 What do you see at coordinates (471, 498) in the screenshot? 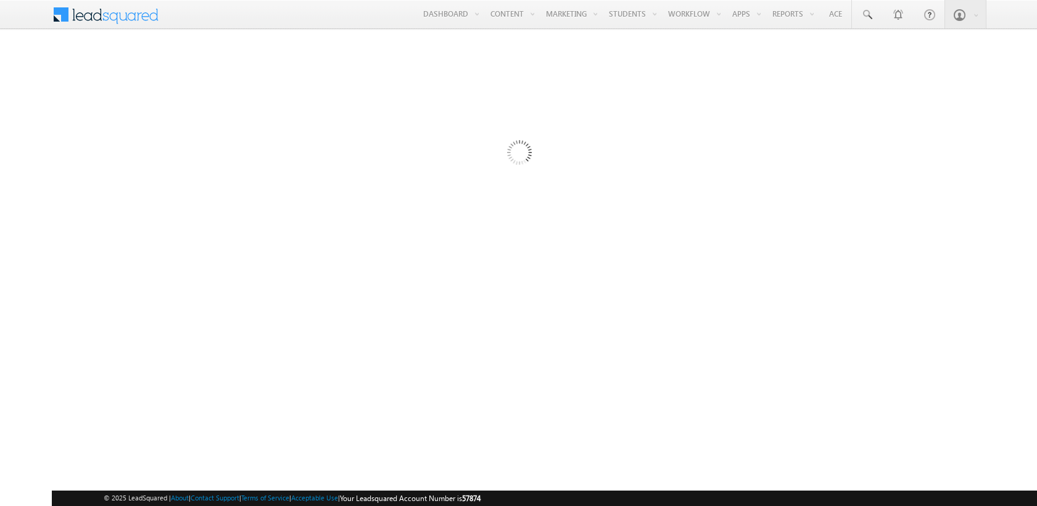
I see `span: 57874` at bounding box center [471, 498].